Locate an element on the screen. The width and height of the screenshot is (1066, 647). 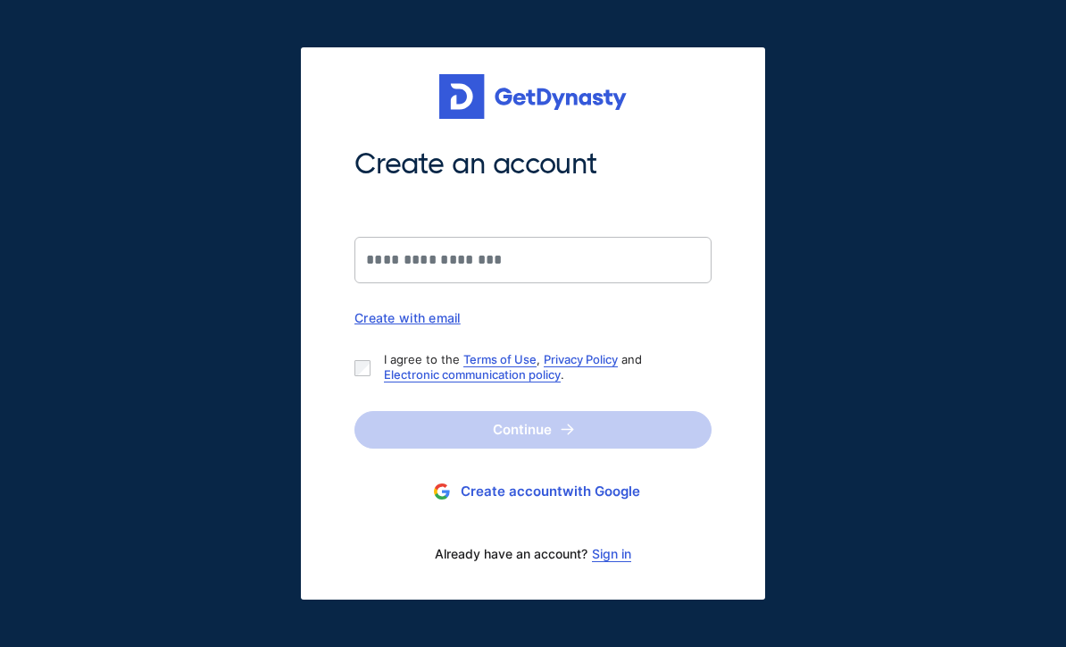
div: Create with email is located at coordinates (533, 317).